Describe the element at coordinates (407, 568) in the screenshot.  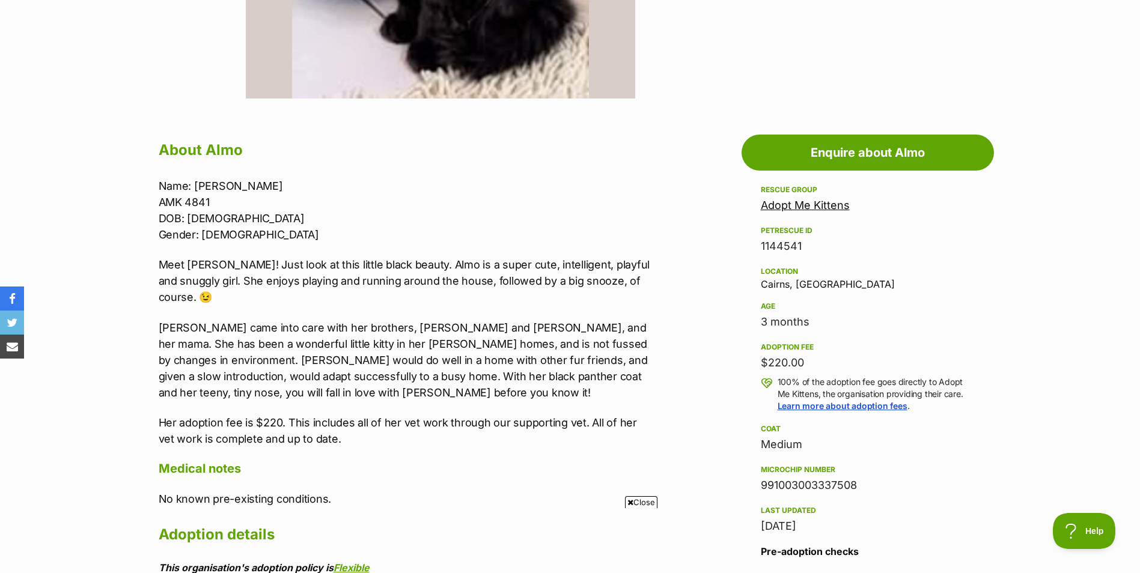
I see `div: This organisation's adoption policy is` at that location.